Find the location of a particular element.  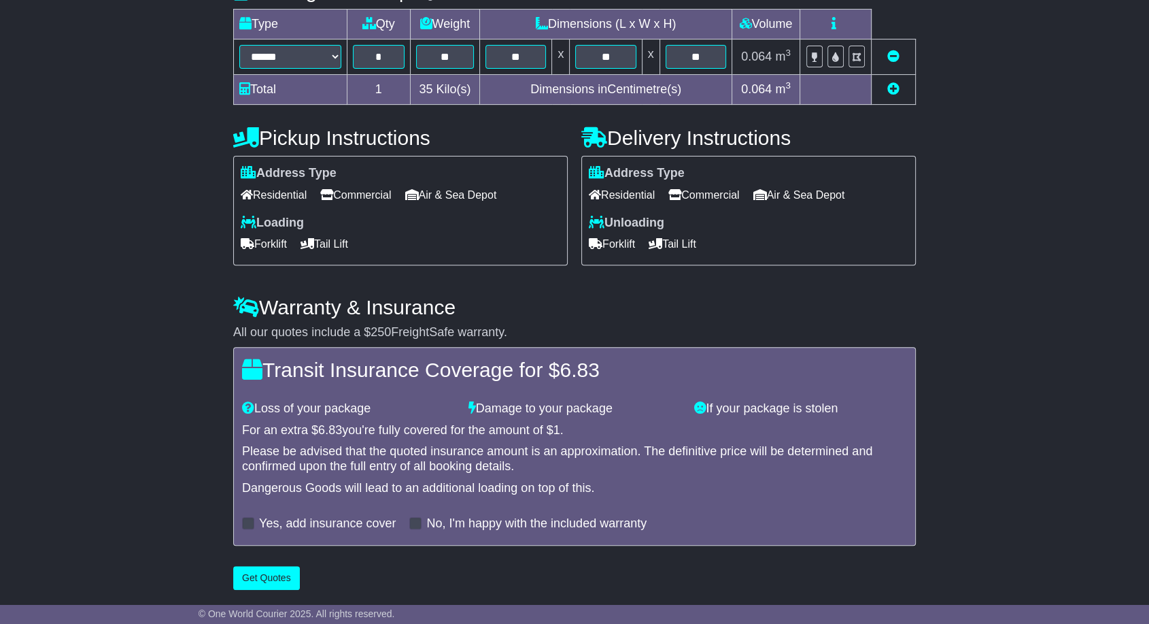

h4: Warranty & Insurance is located at coordinates (575, 307).